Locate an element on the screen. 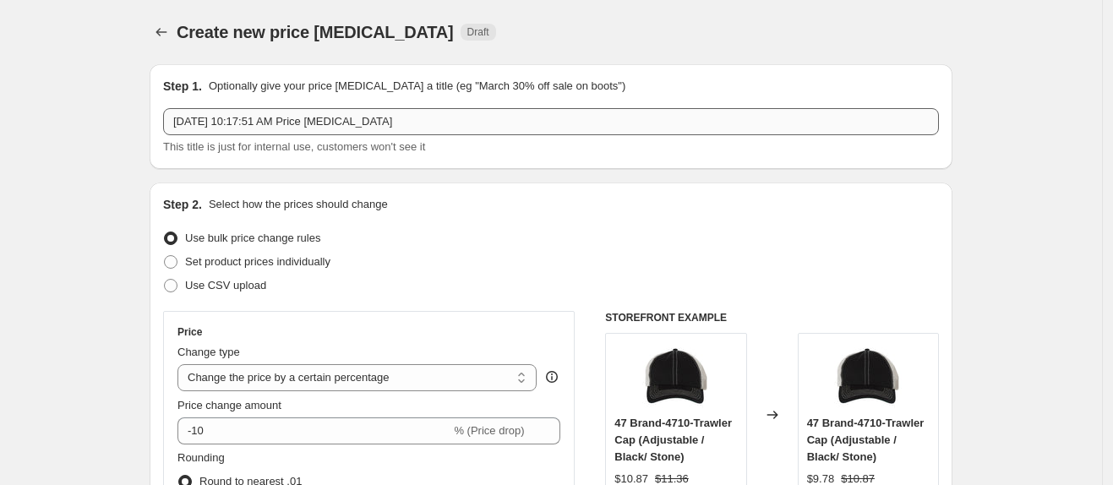 The image size is (1113, 485). button: Price change jobs is located at coordinates (161, 32).